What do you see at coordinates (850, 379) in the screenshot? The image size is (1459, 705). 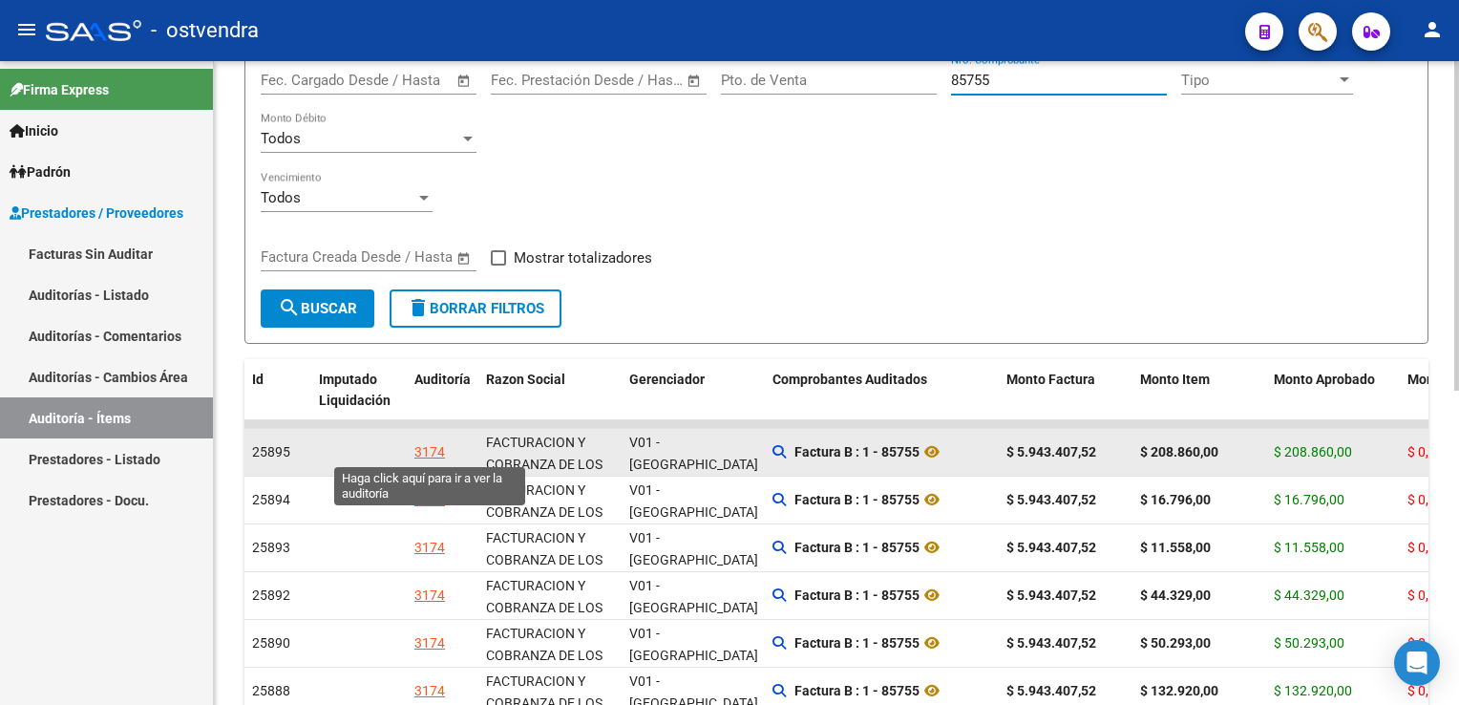 I see `span: Comprobantes Auditados` at bounding box center [850, 379].